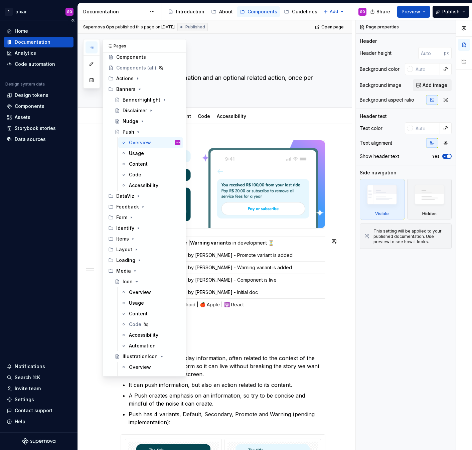 The height and width of the screenshot is (450, 472). What do you see at coordinates (144, 335) in the screenshot?
I see `div: Accessibility` at bounding box center [144, 335].